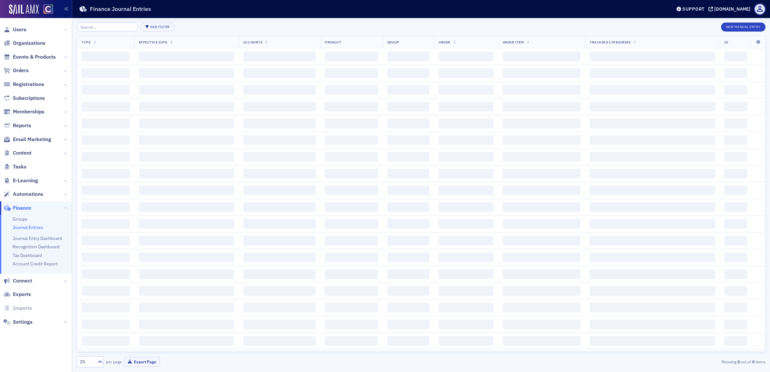 This screenshot has height=372, width=770. I want to click on button: New Manual Entry, so click(743, 27).